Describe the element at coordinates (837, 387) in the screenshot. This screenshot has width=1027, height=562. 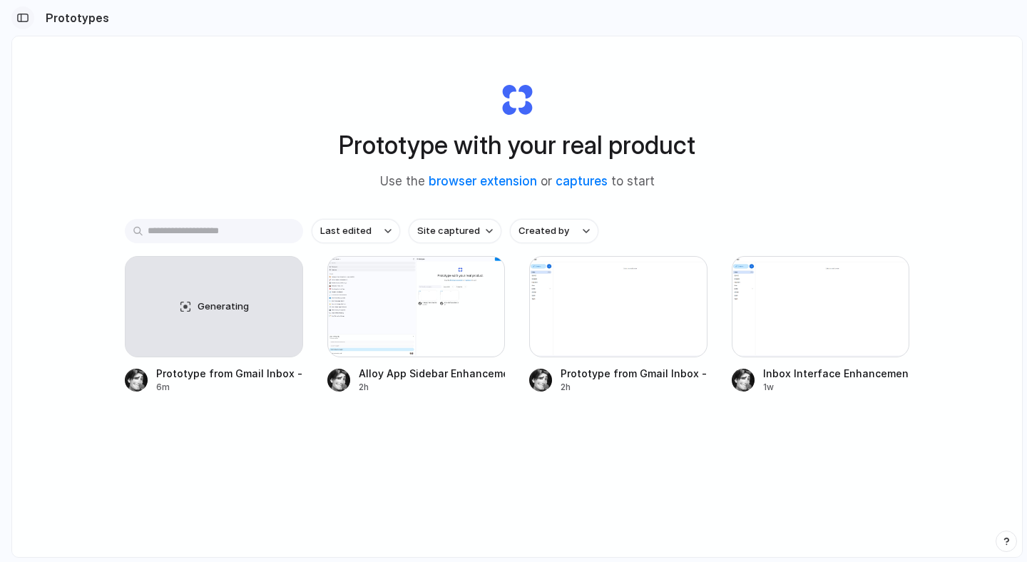
I see `div: 1w` at that location.